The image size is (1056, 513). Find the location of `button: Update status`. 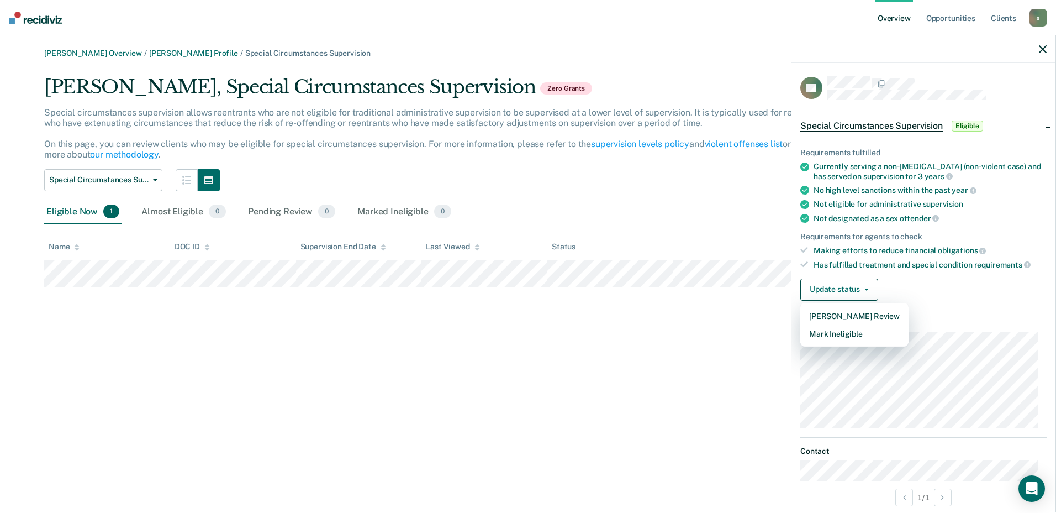

button: Update status is located at coordinates (839, 289).